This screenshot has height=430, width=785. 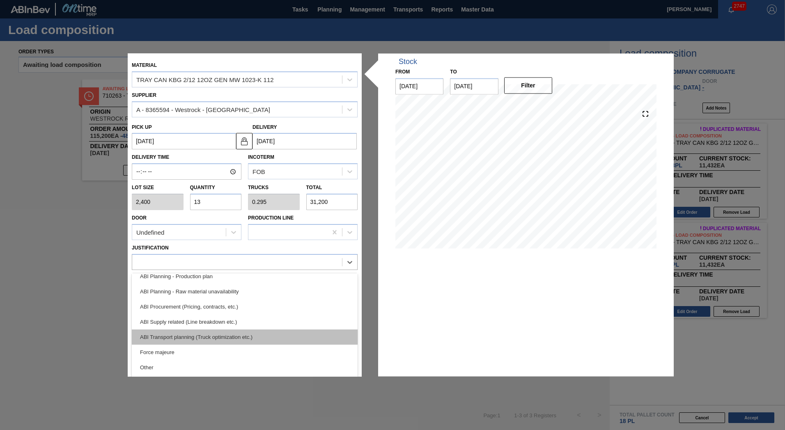 What do you see at coordinates (244, 141) in the screenshot?
I see `img: locked` at bounding box center [244, 141].